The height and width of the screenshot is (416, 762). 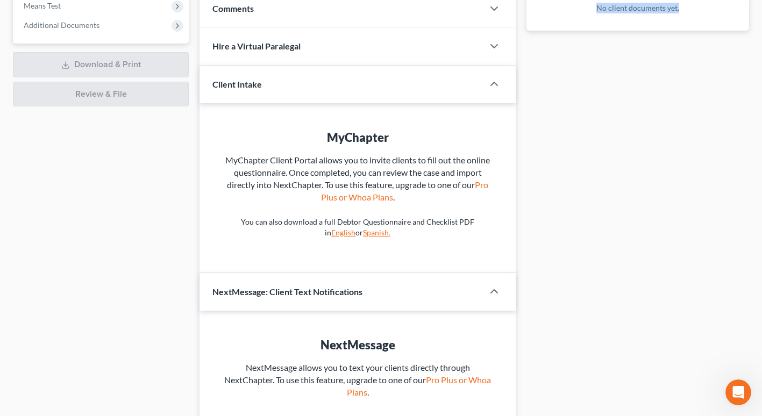 I want to click on b: ECF Alert, so click(x=37, y=101).